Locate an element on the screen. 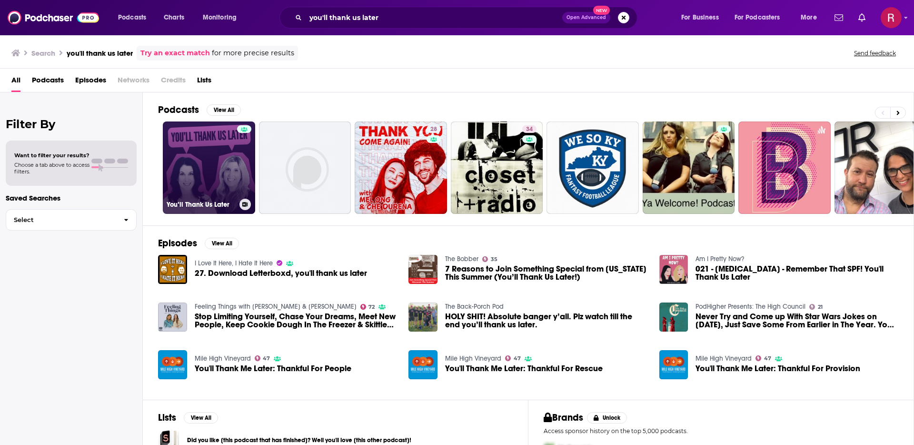 The height and width of the screenshot is (445, 914). span: Episodes is located at coordinates (90, 82).